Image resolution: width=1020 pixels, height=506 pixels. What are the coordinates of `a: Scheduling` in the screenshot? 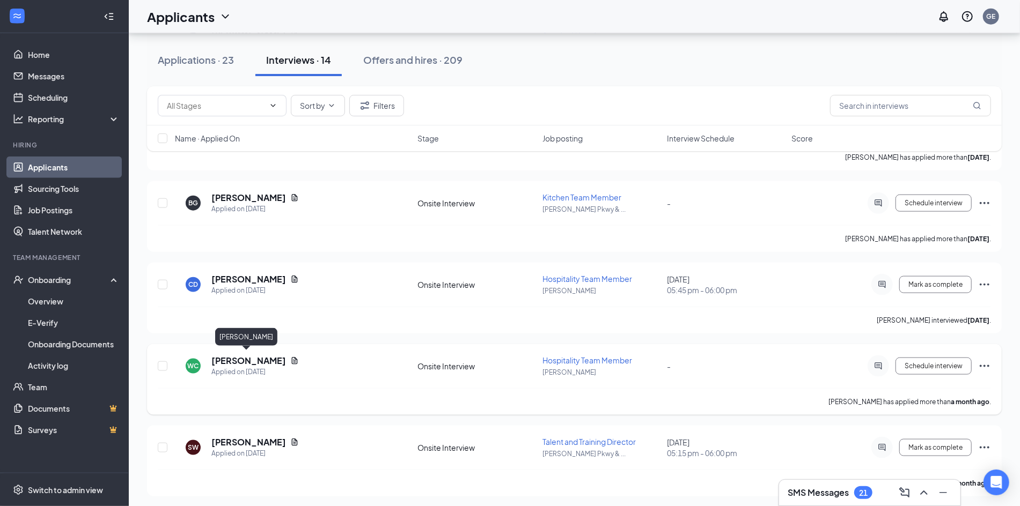 It's located at (73, 98).